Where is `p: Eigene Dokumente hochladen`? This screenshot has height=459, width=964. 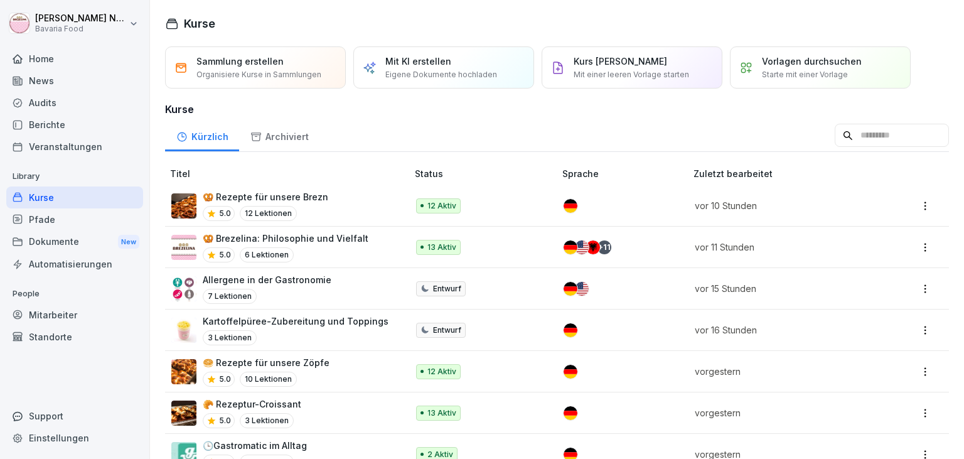 p: Eigene Dokumente hochladen is located at coordinates (441, 75).